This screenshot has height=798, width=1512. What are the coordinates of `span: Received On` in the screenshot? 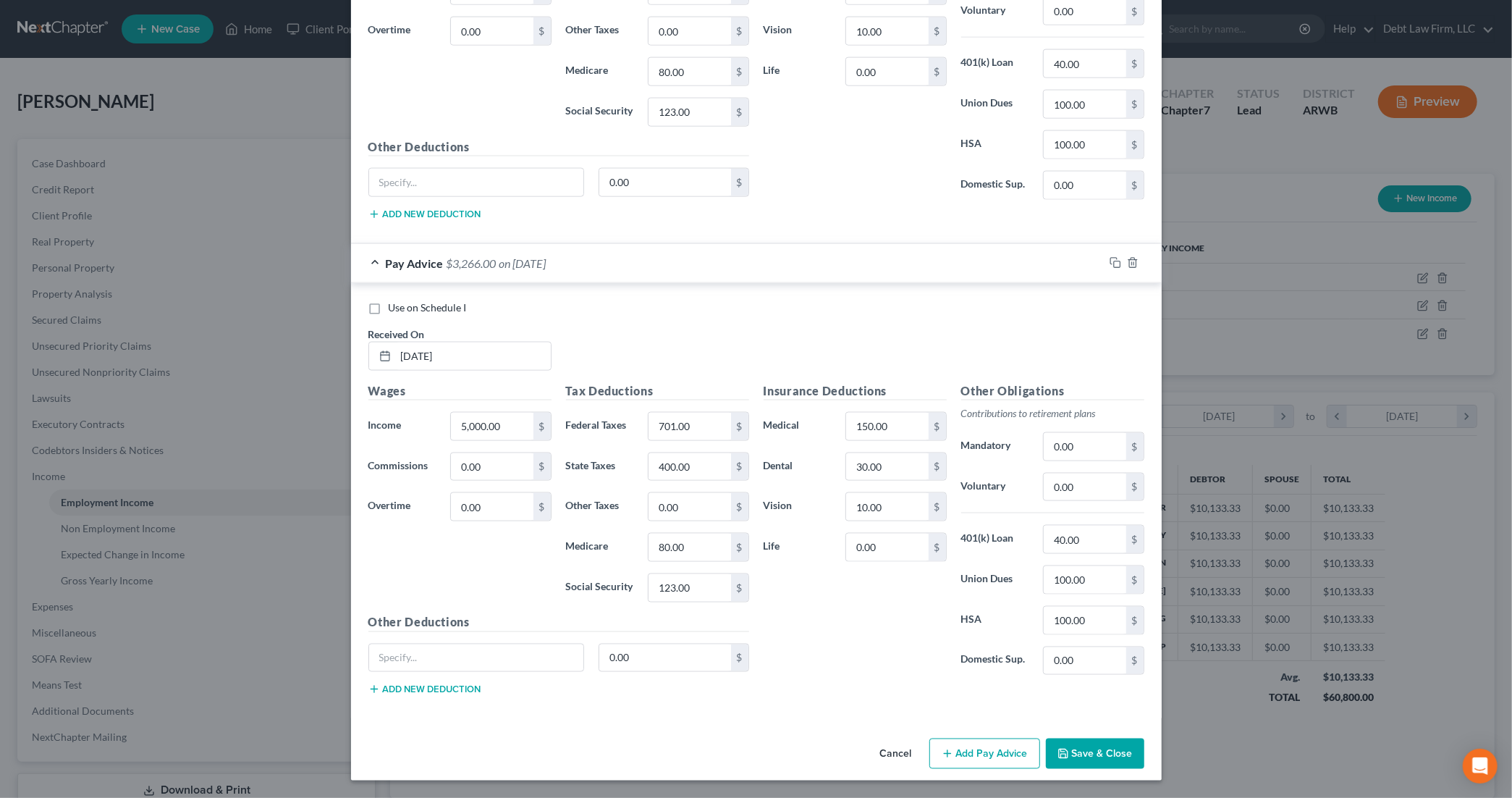 It's located at (396, 333).